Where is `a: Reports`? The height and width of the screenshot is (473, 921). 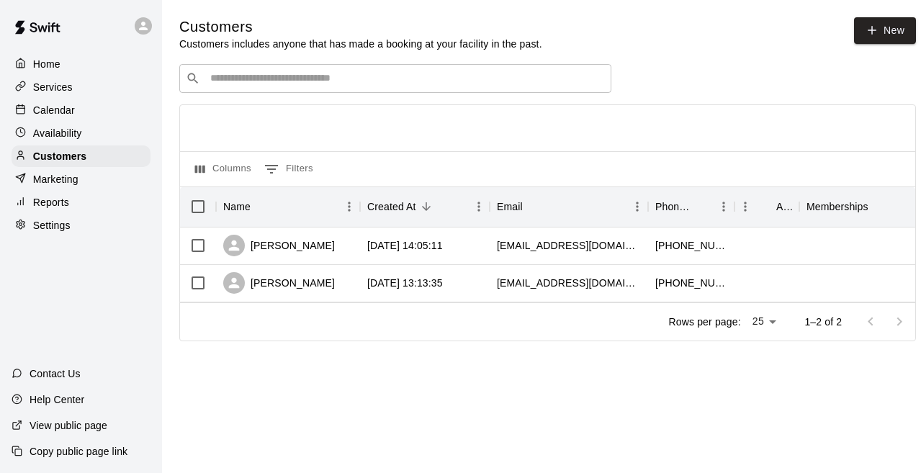
a: Reports is located at coordinates (81, 202).